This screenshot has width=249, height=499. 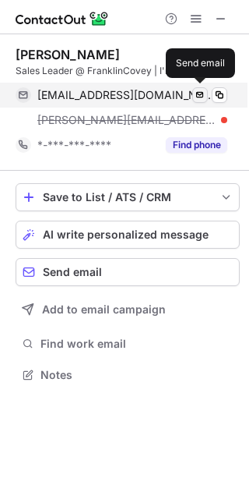 What do you see at coordinates (128, 197) in the screenshot?
I see `button: save-profile-one-click` at bounding box center [128, 197].